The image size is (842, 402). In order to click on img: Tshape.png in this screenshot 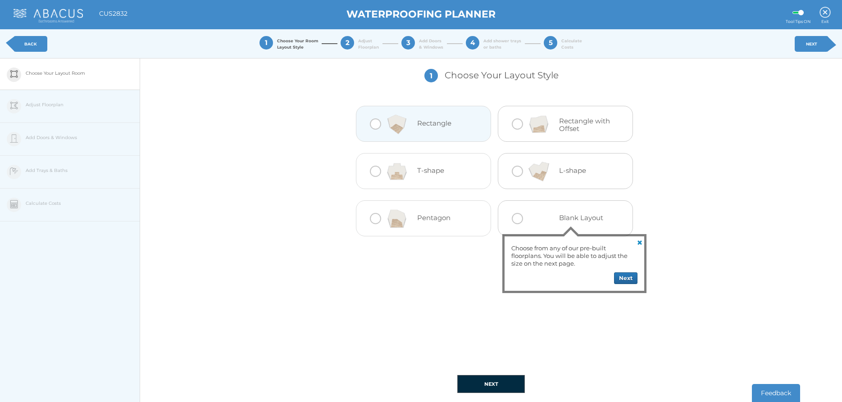, I will do `click(397, 172)`.